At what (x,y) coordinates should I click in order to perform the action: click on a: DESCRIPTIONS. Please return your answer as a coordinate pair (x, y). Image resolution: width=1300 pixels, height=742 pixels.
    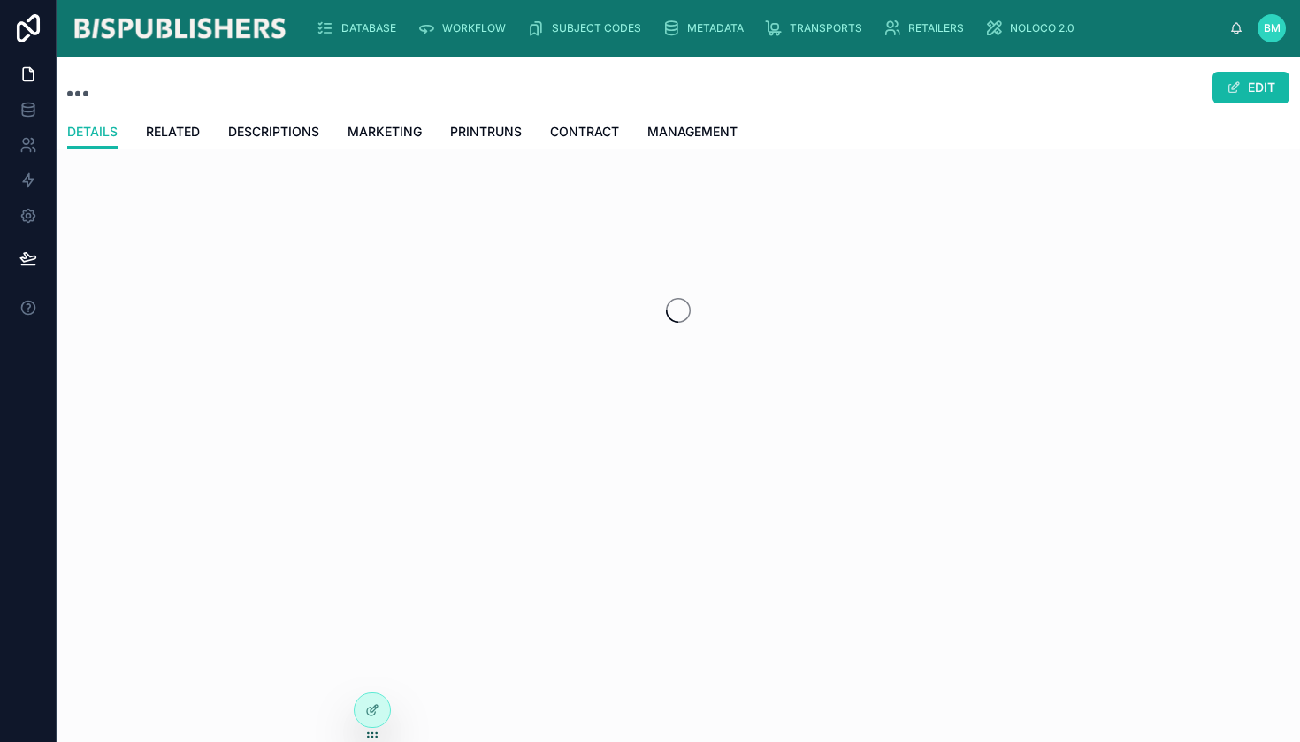
    Looking at the image, I should click on (273, 134).